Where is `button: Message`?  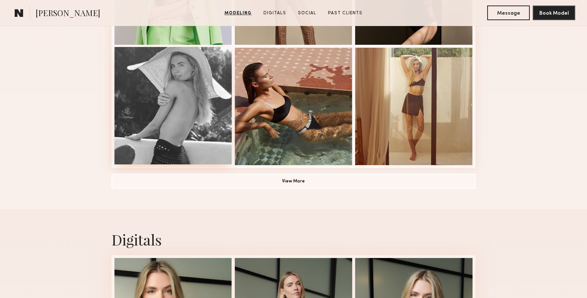
button: Message is located at coordinates (509, 13).